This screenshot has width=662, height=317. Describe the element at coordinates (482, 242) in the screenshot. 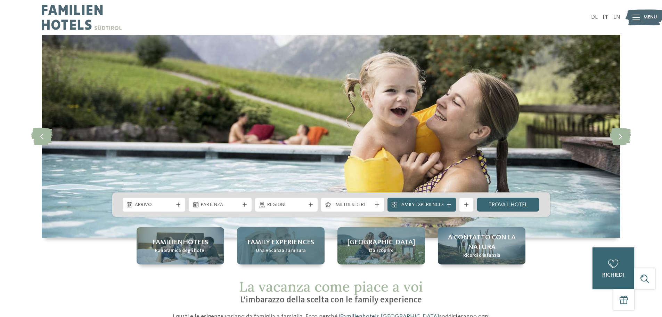

I see `span: A contatto con la natura` at that location.